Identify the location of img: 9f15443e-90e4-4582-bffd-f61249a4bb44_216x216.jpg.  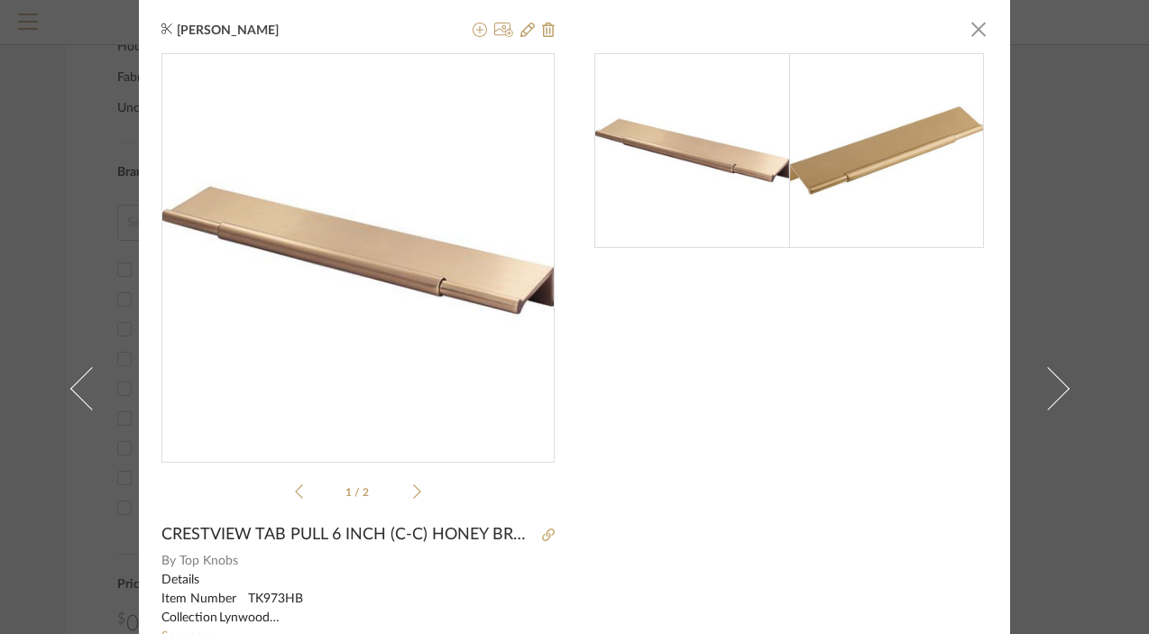
(693, 151).